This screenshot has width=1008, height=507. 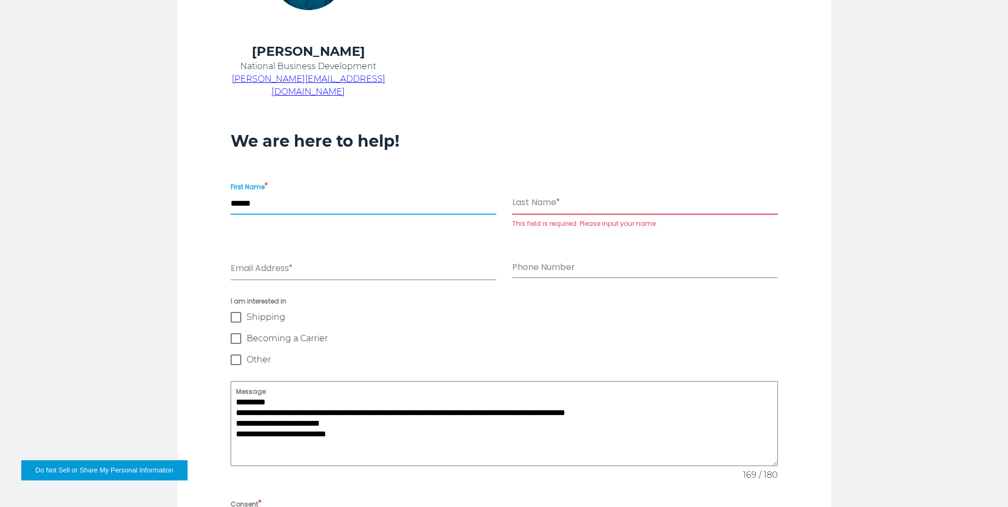 What do you see at coordinates (504, 317) in the screenshot?
I see `label: Shipping` at bounding box center [504, 317].